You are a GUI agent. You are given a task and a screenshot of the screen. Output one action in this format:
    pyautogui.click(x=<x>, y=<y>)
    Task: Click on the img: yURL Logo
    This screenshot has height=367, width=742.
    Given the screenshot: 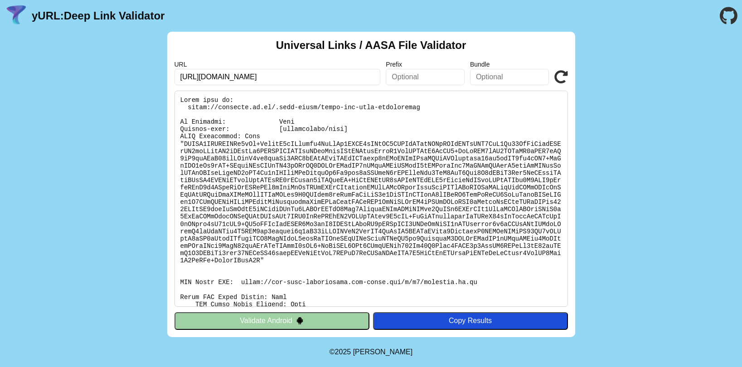 What is the action you would take?
    pyautogui.click(x=16, y=16)
    